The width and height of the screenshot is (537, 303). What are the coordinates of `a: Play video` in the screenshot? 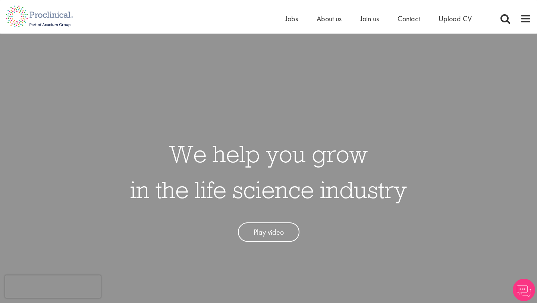 It's located at (269, 232).